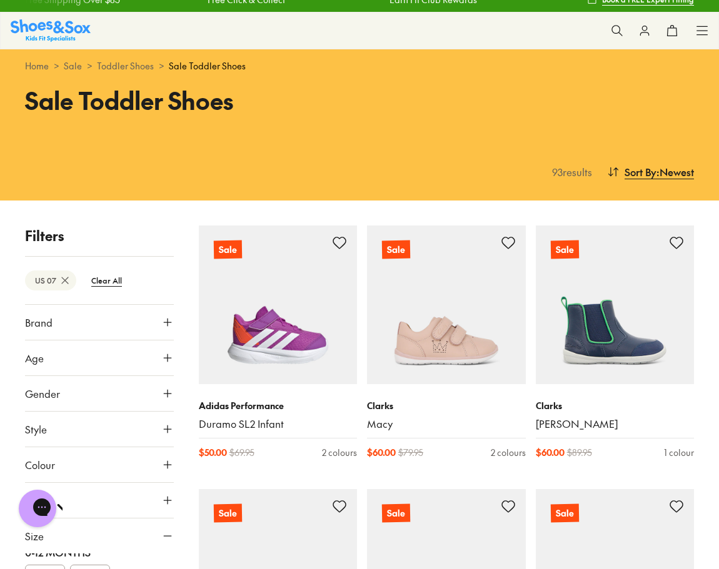 This screenshot has width=719, height=569. Describe the element at coordinates (242, 452) in the screenshot. I see `span: $ 69.95` at that location.